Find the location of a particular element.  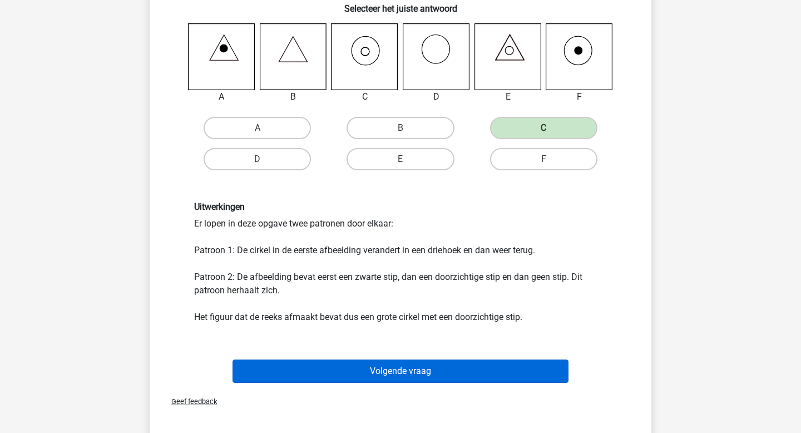

div: E is located at coordinates (508, 97).